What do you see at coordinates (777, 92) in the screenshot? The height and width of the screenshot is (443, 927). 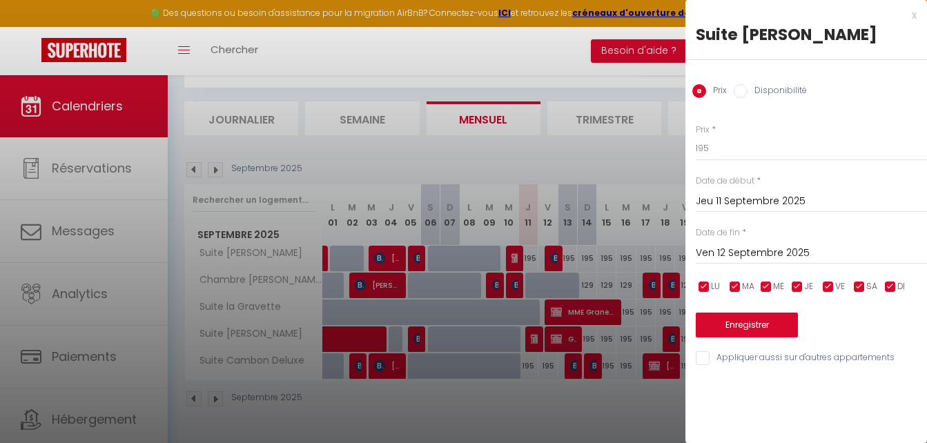 I see `label: Disponibilité` at bounding box center [777, 92].